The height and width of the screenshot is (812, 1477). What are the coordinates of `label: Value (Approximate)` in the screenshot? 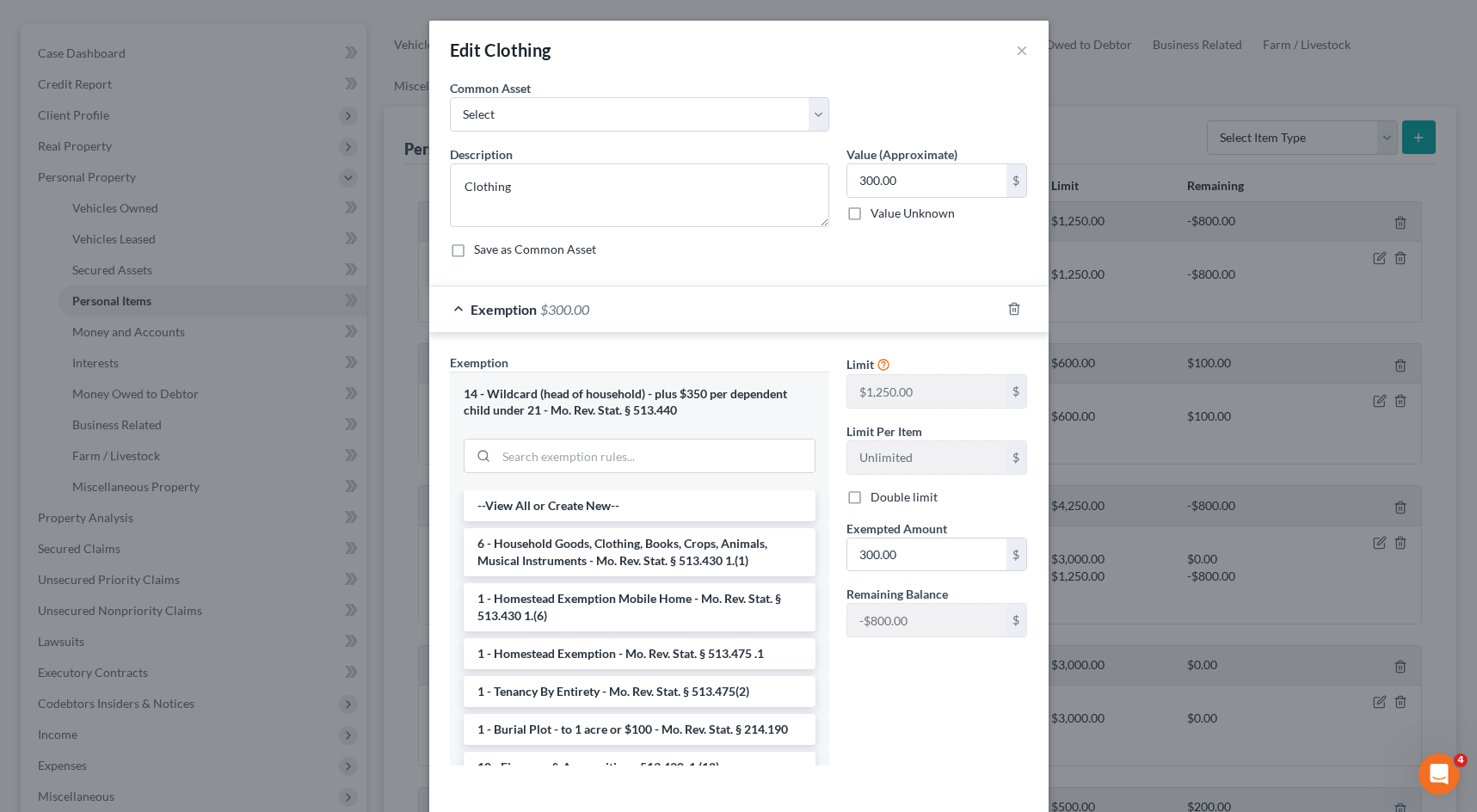 It's located at (901, 154).